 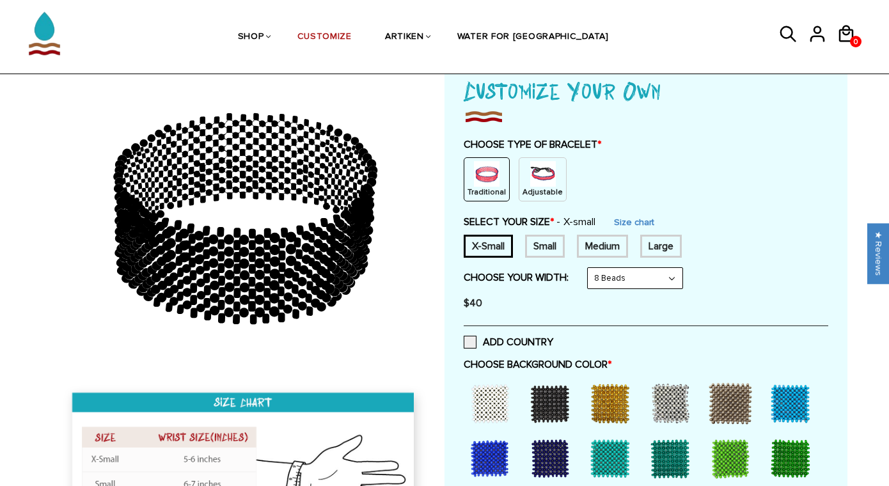 What do you see at coordinates (733, 403) in the screenshot?
I see `div: Grey` at bounding box center [733, 403].